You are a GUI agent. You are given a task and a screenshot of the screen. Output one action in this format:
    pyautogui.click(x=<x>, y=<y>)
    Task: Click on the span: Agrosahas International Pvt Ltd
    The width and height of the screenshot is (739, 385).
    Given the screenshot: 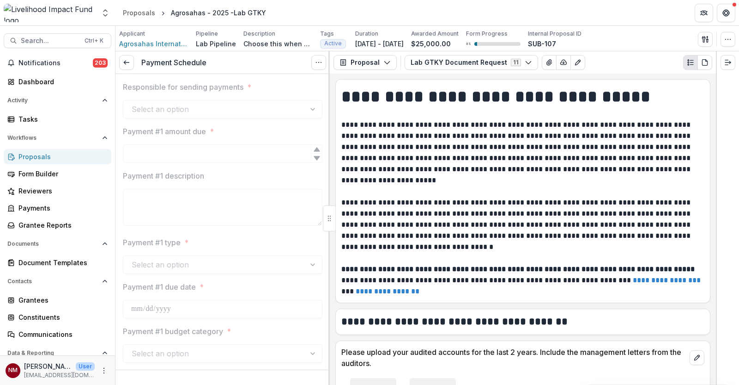 What is the action you would take?
    pyautogui.click(x=154, y=43)
    